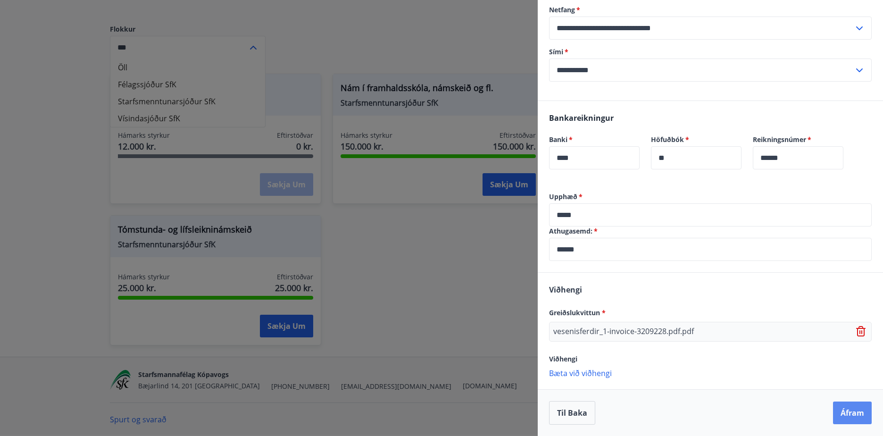 The height and width of the screenshot is (436, 883). I want to click on label: Reikningsnúmer, so click(798, 140).